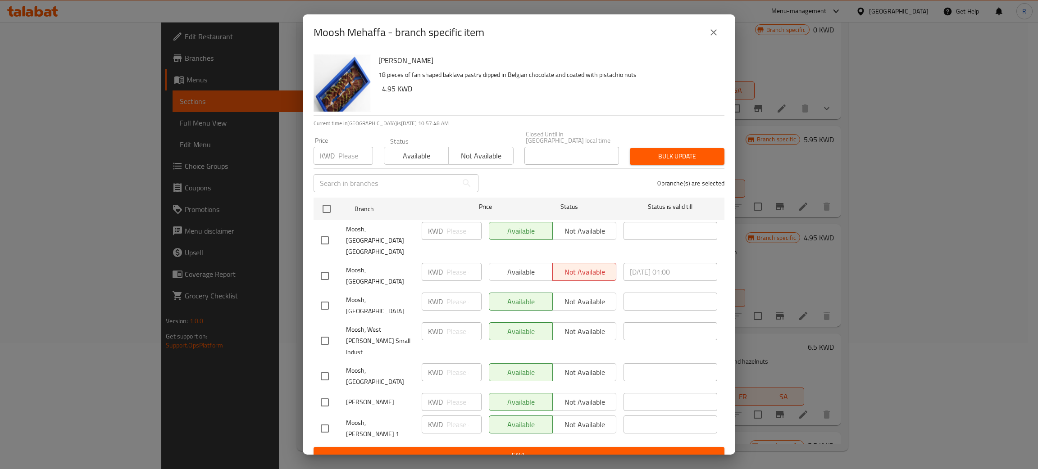 This screenshot has height=469, width=1038. I want to click on button: Bulk update, so click(677, 156).